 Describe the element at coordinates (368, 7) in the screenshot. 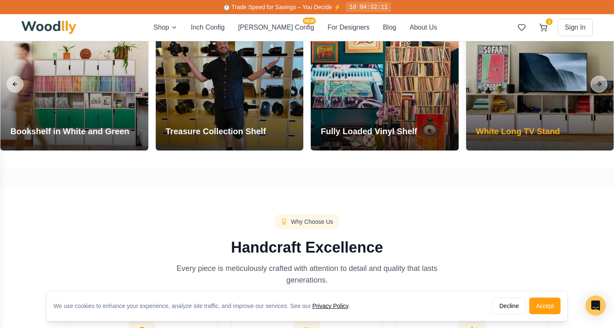

I see `div: 1d 04:32:11` at that location.